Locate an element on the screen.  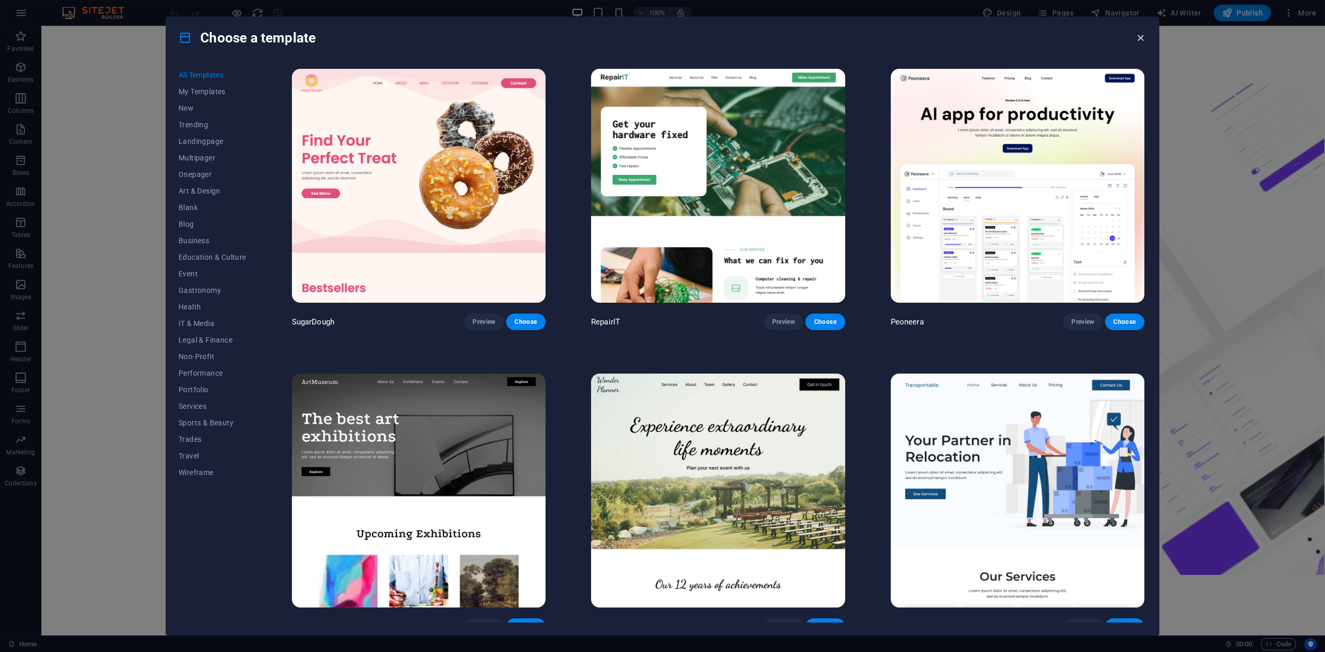
span: Business is located at coordinates (212, 241).